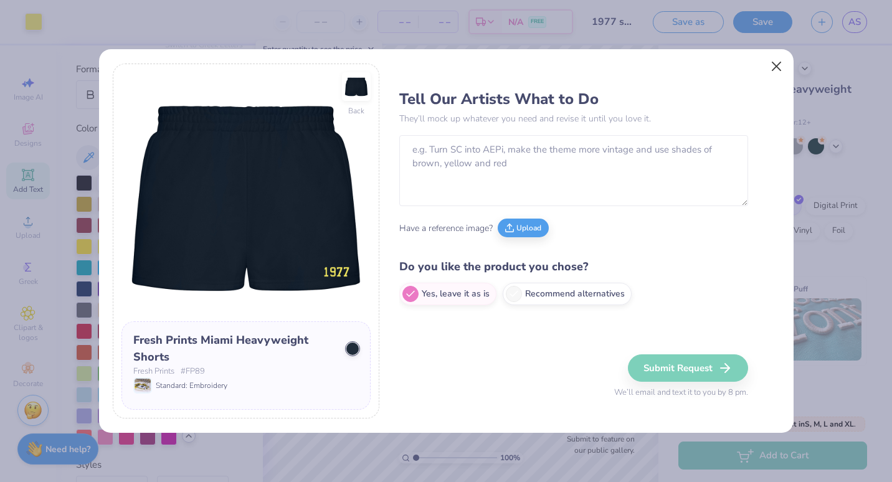  What do you see at coordinates (191, 386) in the screenshot?
I see `span: Standard: Embroidery` at bounding box center [191, 386].